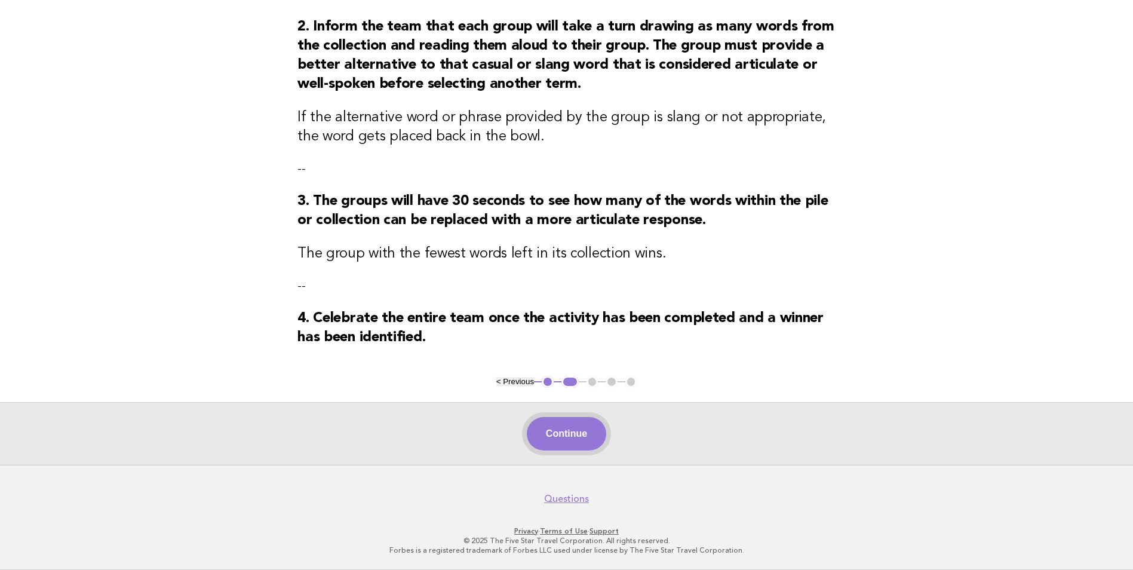  What do you see at coordinates (566, 56) in the screenshot?
I see `strong: 2. Inform the team that each group will take a turn drawing as many words from the collection and...` at bounding box center [566, 56].